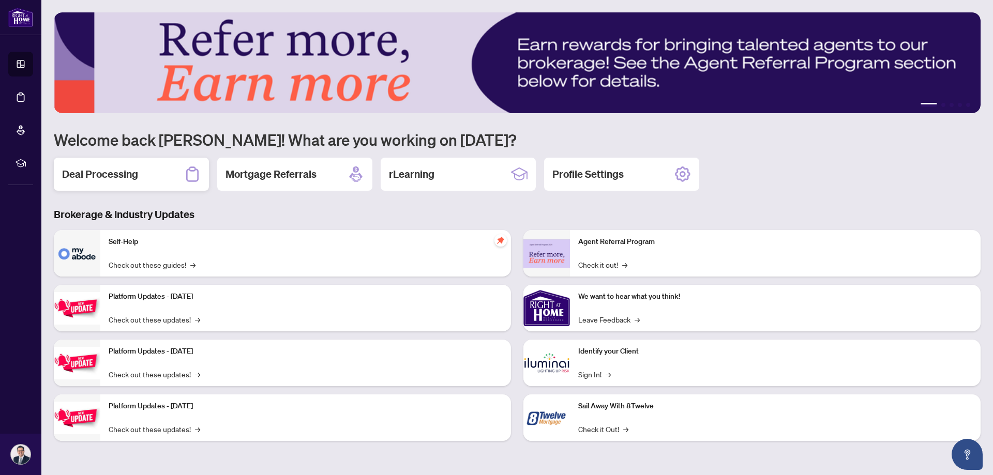  I want to click on img: Platform Updates - July 8, 2025, so click(77, 363).